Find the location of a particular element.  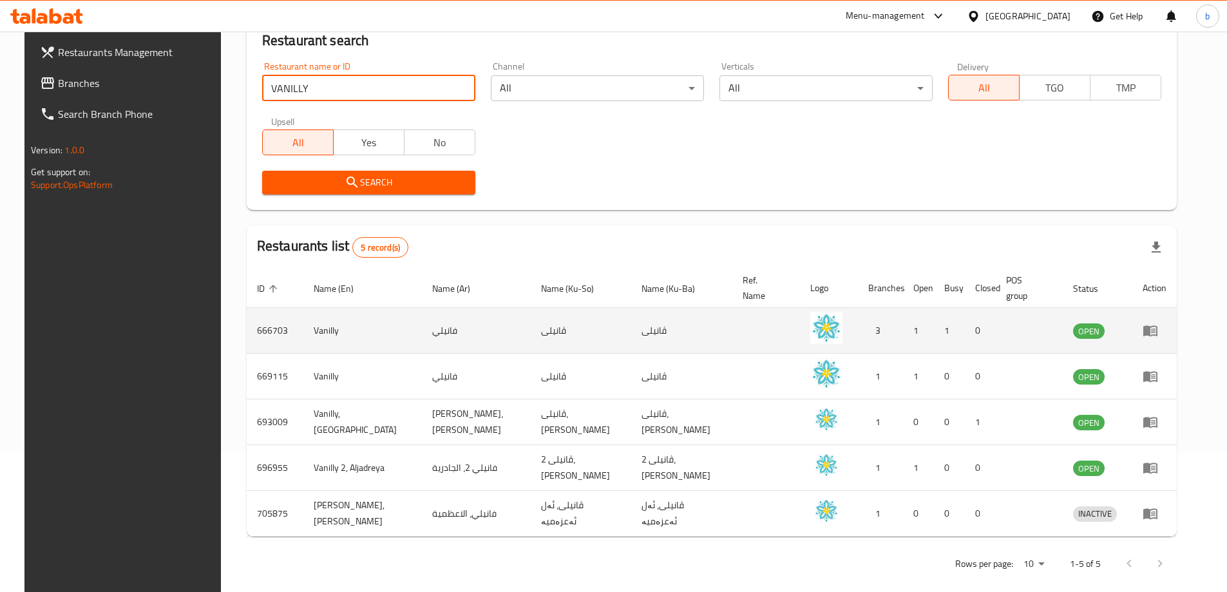

span: All is located at coordinates (298, 142).